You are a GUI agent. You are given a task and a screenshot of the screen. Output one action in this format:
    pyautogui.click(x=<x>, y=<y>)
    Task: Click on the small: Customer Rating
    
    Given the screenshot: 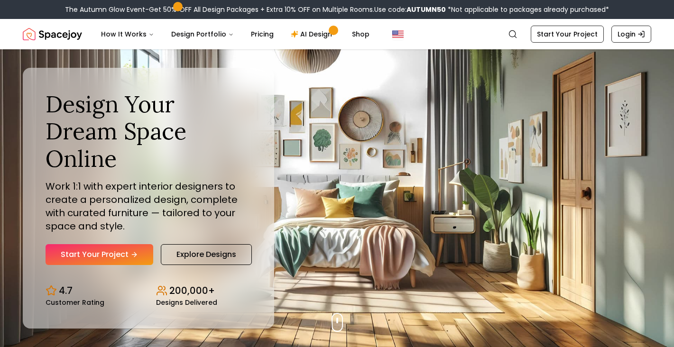 What is the action you would take?
    pyautogui.click(x=75, y=302)
    